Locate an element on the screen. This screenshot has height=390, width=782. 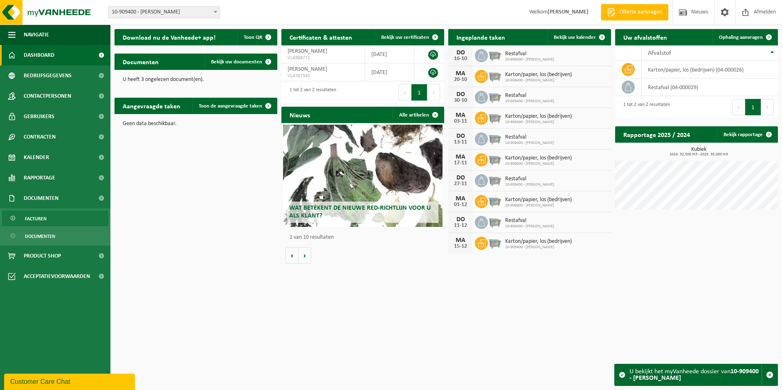
p: Geen data beschikbaar. is located at coordinates (196, 124).